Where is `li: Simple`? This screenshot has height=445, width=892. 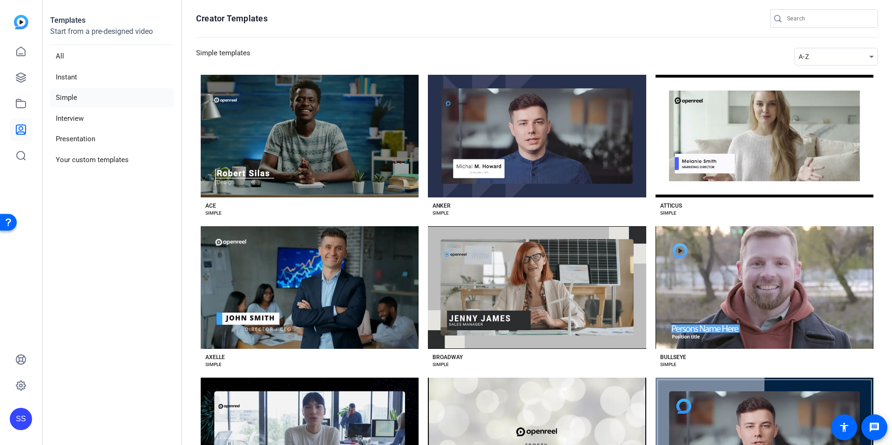
li: Simple is located at coordinates (112, 98).